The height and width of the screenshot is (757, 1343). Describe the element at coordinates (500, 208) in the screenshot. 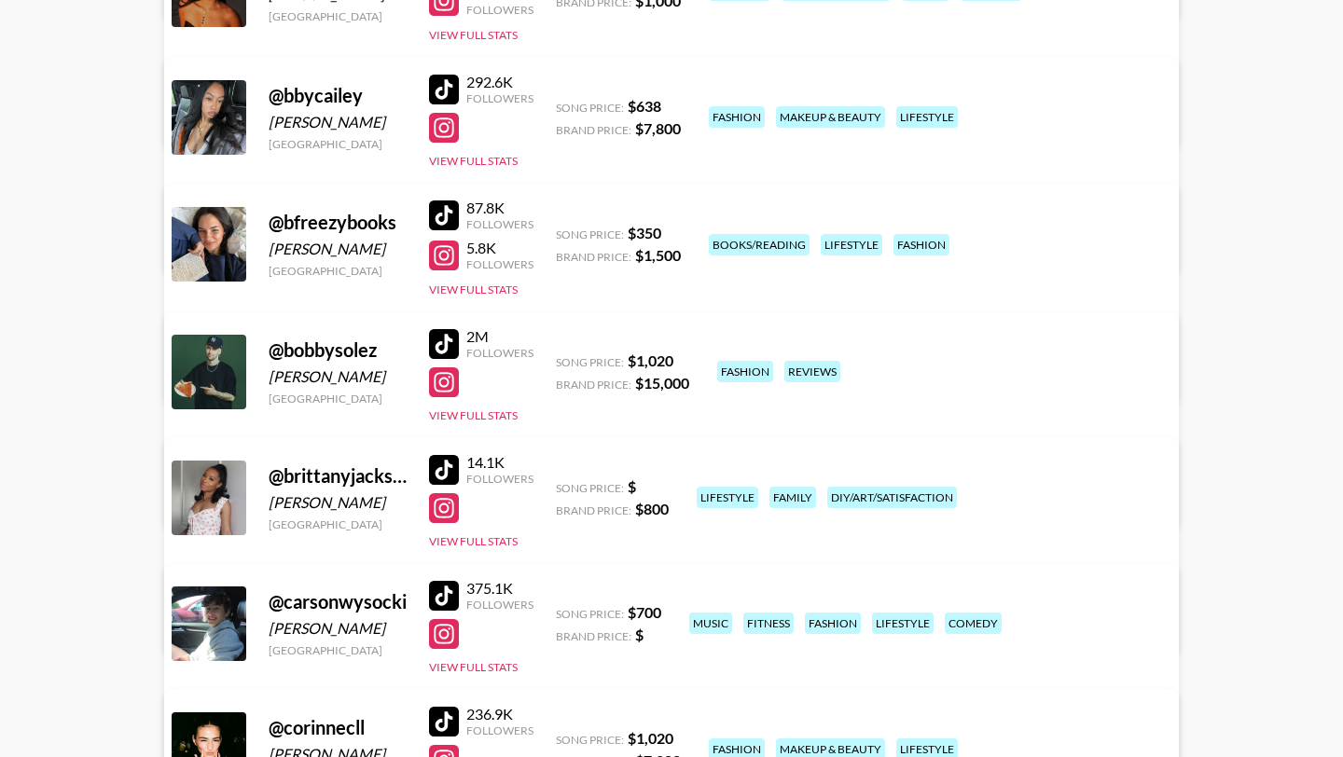

I see `div: 87.8K` at that location.